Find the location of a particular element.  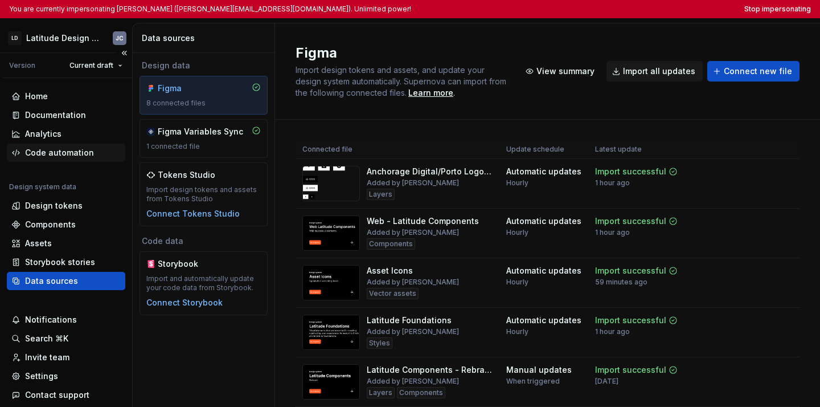

div: Tokens Studio is located at coordinates (186, 175).